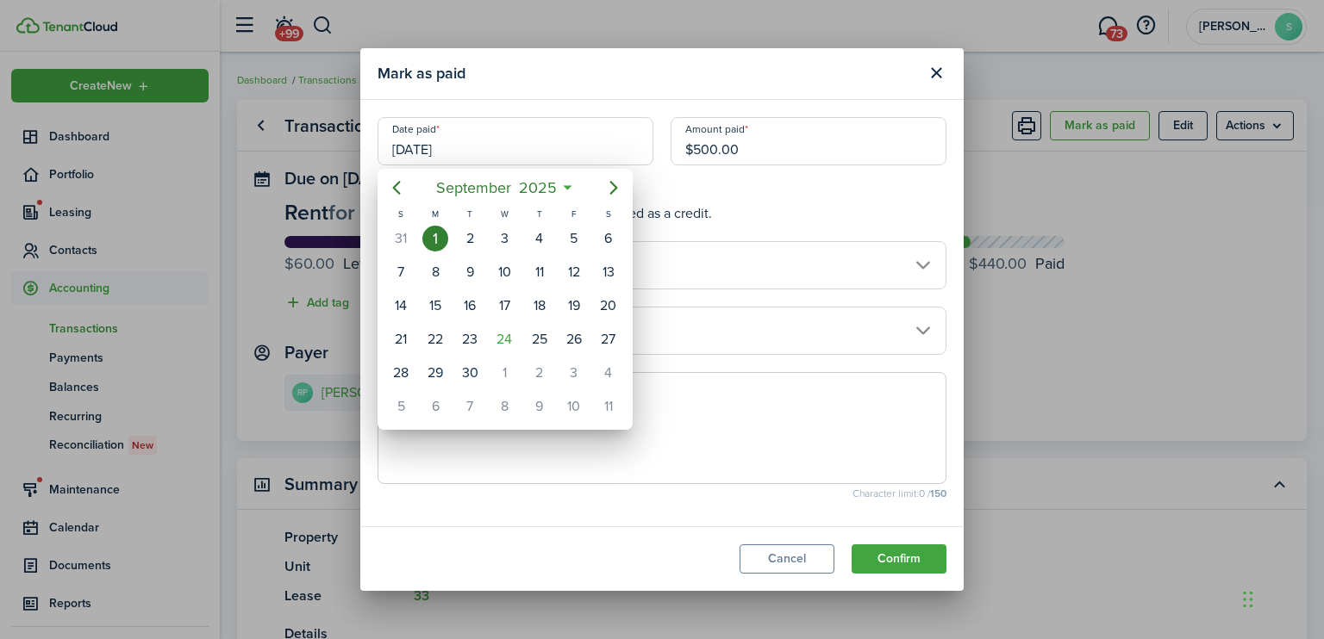  I want to click on div: Thursday, September 18, 2025, so click(539, 306).